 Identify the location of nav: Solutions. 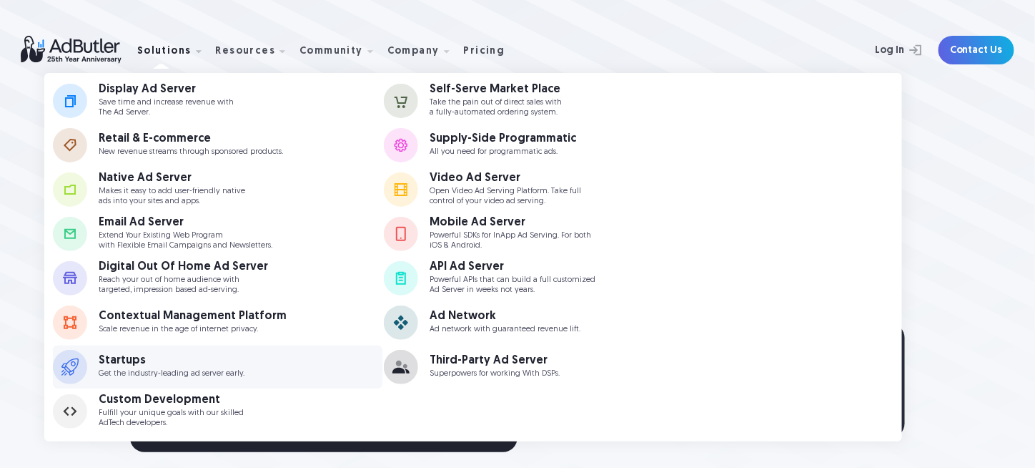
(473, 257).